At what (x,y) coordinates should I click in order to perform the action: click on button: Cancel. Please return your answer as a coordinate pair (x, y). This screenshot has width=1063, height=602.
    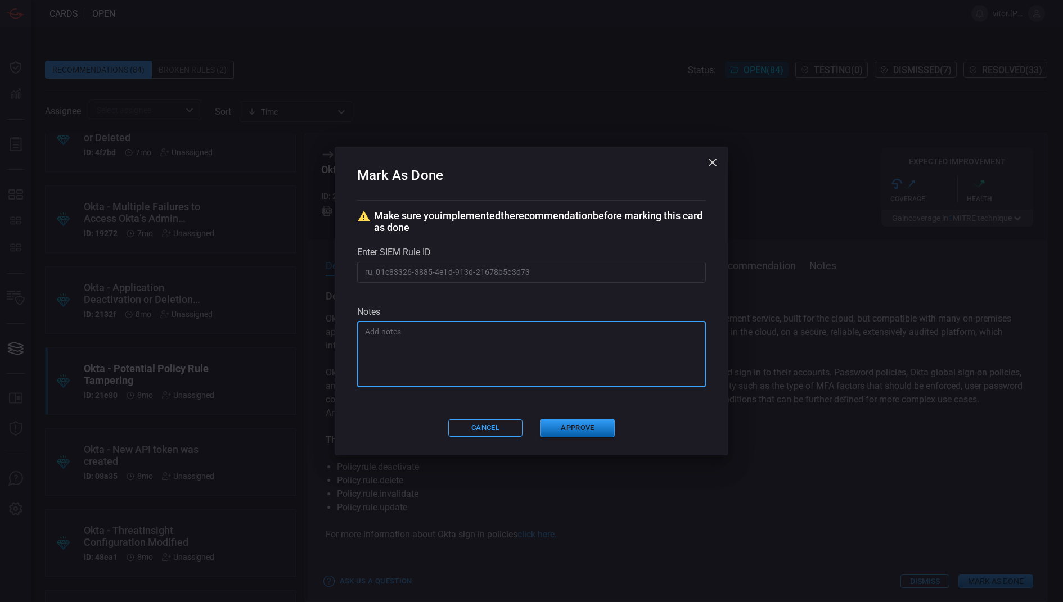
    Looking at the image, I should click on (485, 428).